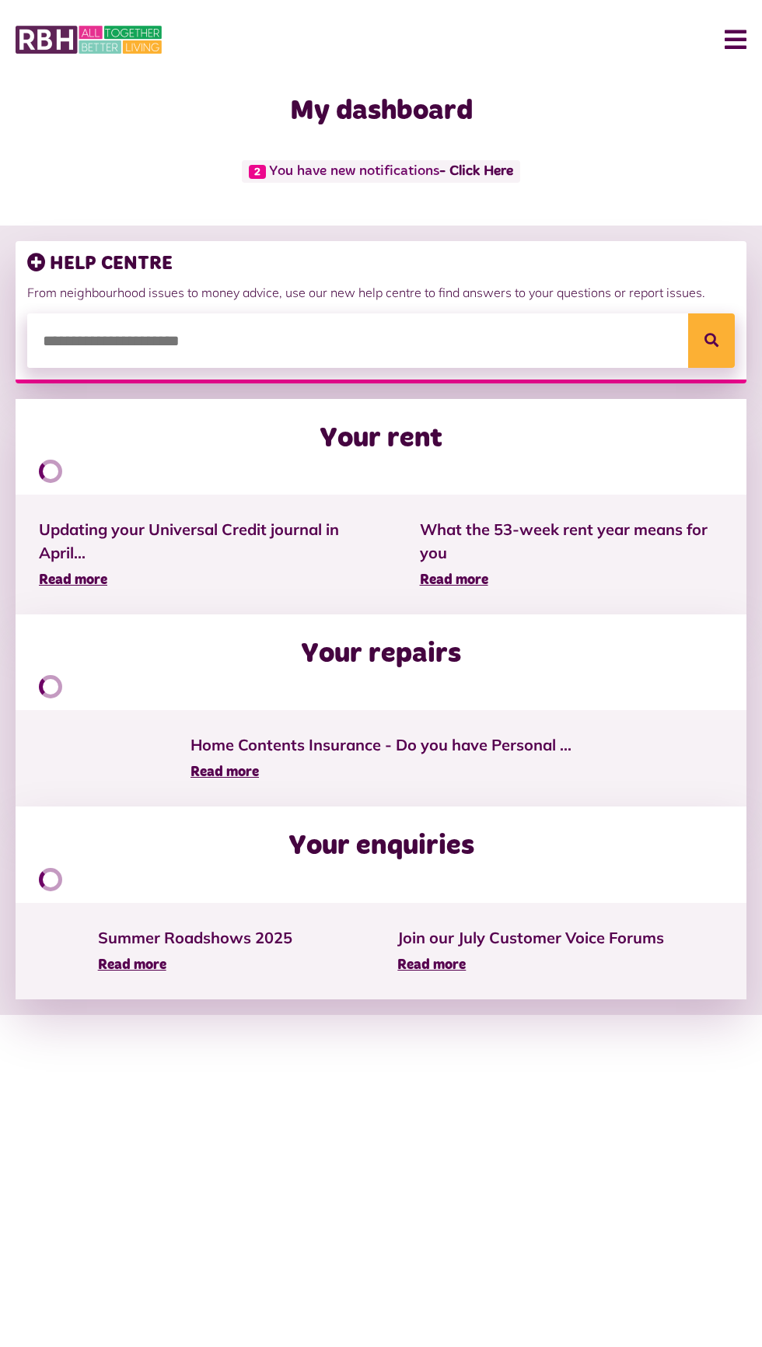 The height and width of the screenshot is (1347, 762). Describe the element at coordinates (381, 171) in the screenshot. I see `span: You have new notifications` at that location.